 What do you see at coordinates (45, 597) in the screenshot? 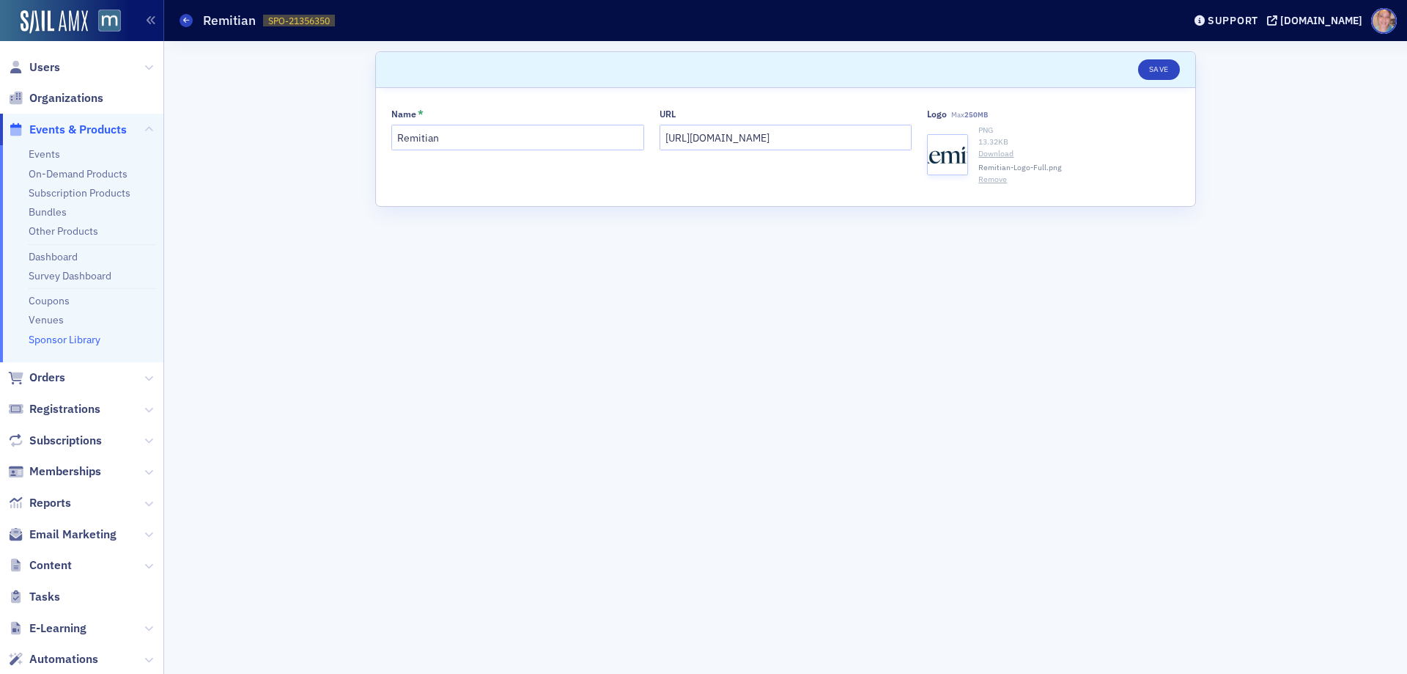
I see `span: Tasks` at bounding box center [45, 597].